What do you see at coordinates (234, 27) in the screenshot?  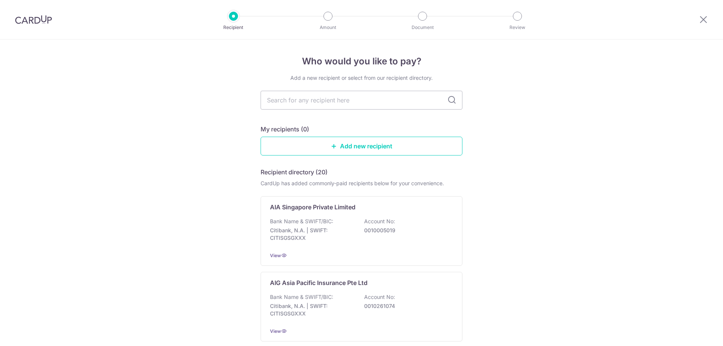 I see `p: Recipient` at bounding box center [234, 27].